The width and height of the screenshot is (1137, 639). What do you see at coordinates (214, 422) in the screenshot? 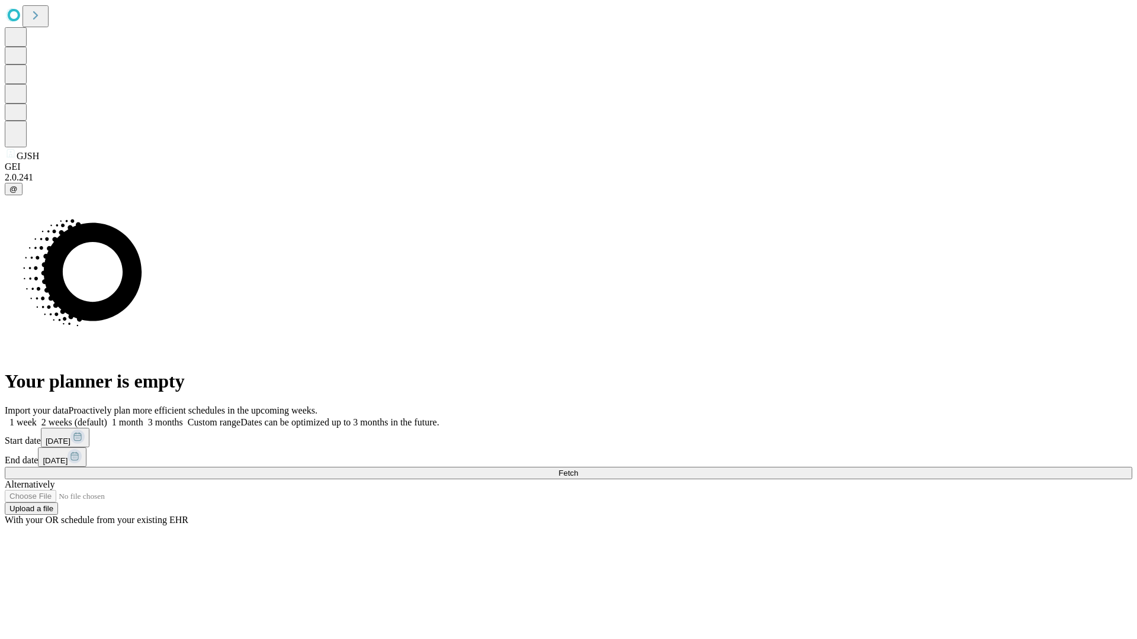
I see `span: Custom range` at bounding box center [214, 422].